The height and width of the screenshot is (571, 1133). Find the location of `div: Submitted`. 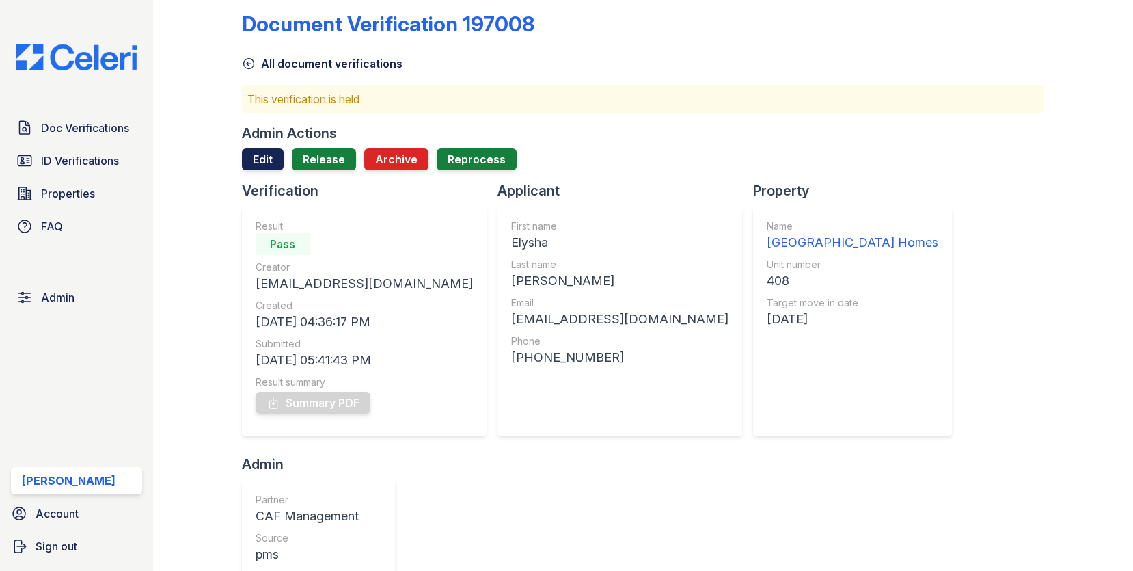

div: Submitted is located at coordinates (364, 344).